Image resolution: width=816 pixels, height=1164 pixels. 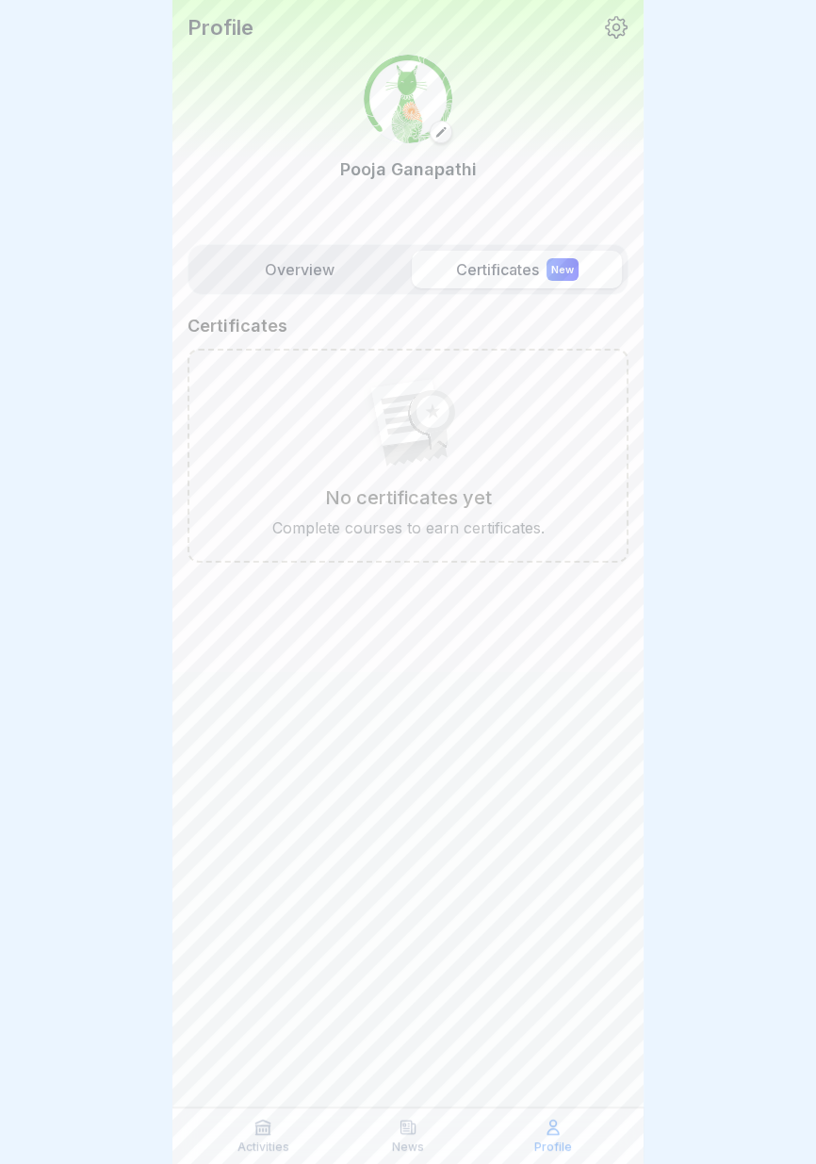 I want to click on label: Certificates, so click(x=516, y=269).